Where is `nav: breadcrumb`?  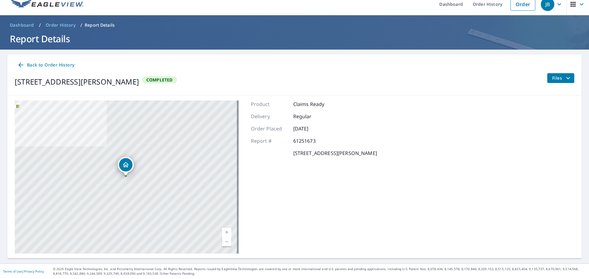 nav: breadcrumb is located at coordinates (294, 25).